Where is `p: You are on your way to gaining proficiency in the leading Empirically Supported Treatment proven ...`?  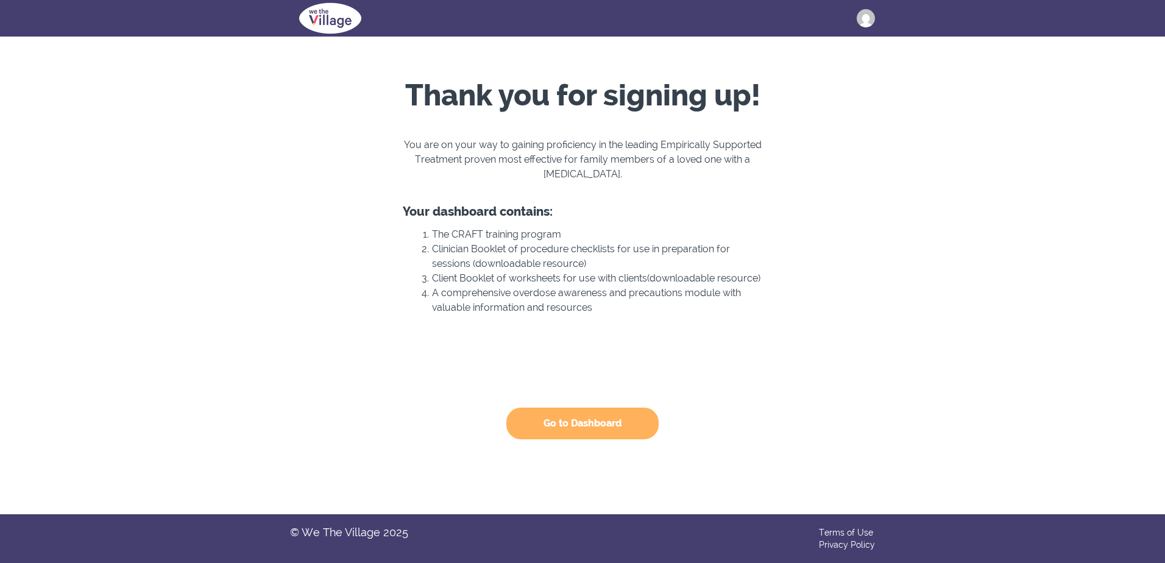
p: You are on your way to gaining proficiency in the leading Empirically Supported Treatment proven ... is located at coordinates (582, 167).